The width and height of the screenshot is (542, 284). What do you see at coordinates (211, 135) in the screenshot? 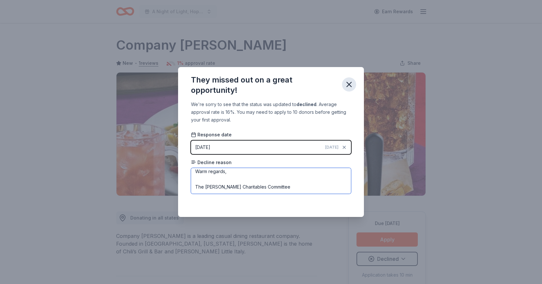
I see `span: Response date` at bounding box center [211, 135].